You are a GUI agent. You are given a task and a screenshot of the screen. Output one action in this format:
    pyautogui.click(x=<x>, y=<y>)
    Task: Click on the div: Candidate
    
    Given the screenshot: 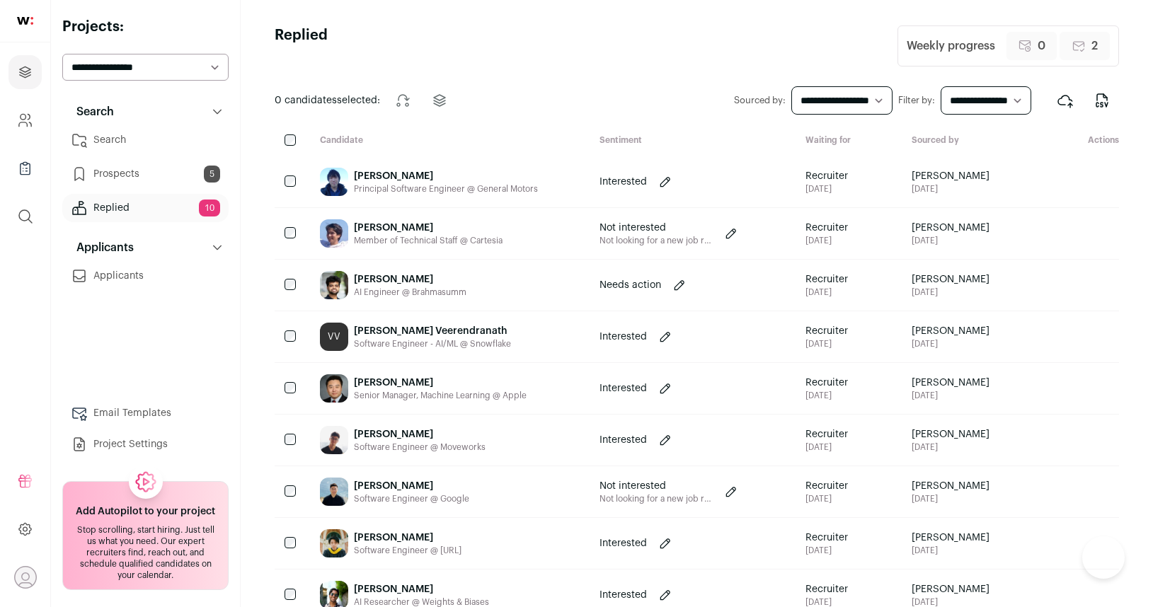 What is the action you would take?
    pyautogui.click(x=448, y=141)
    